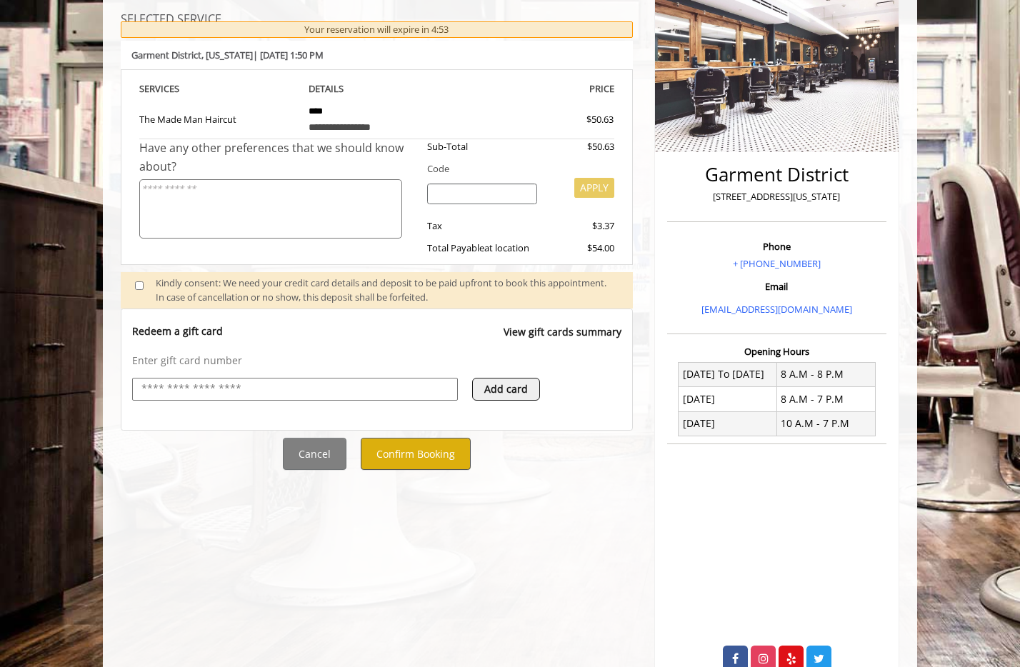 The height and width of the screenshot is (667, 1020). I want to click on th: SERVICE, so click(219, 89).